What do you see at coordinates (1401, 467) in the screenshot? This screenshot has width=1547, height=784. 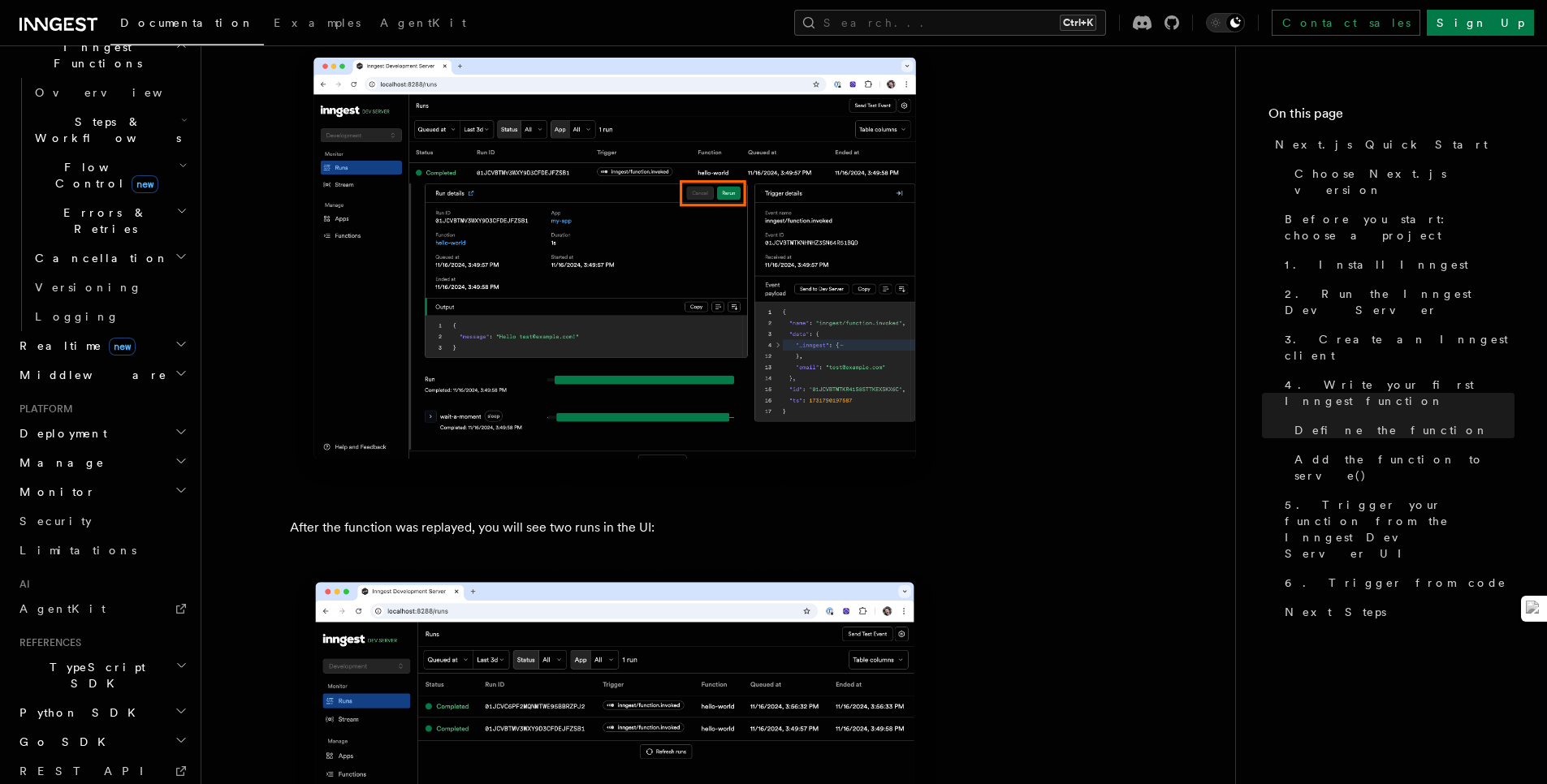 I see `a: Add the function to serve()` at bounding box center [1401, 467].